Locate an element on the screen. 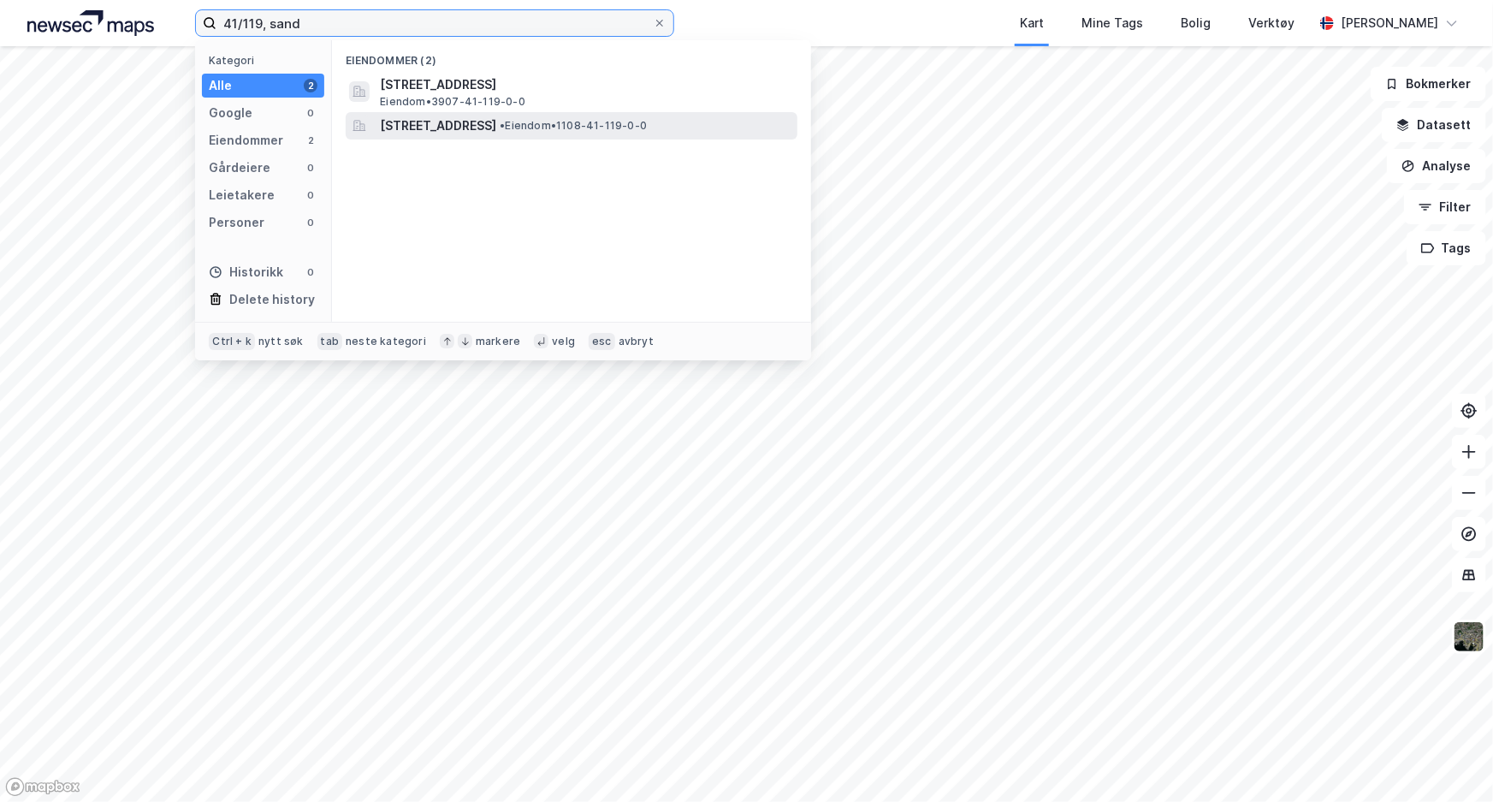 The height and width of the screenshot is (802, 1493). img: logo.a4113a55bc3d86da70a041830d287a7e.svg is located at coordinates (91, 23).